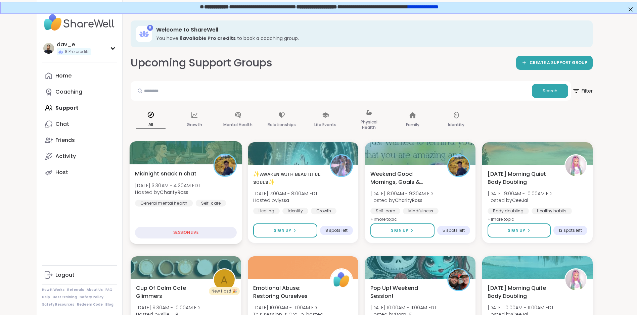  I want to click on a: Referrals, so click(76, 290).